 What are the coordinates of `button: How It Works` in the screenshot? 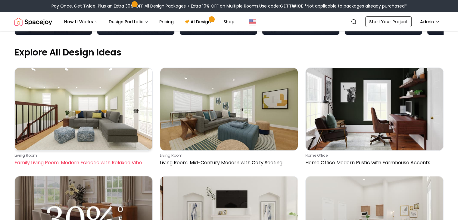 It's located at (81, 22).